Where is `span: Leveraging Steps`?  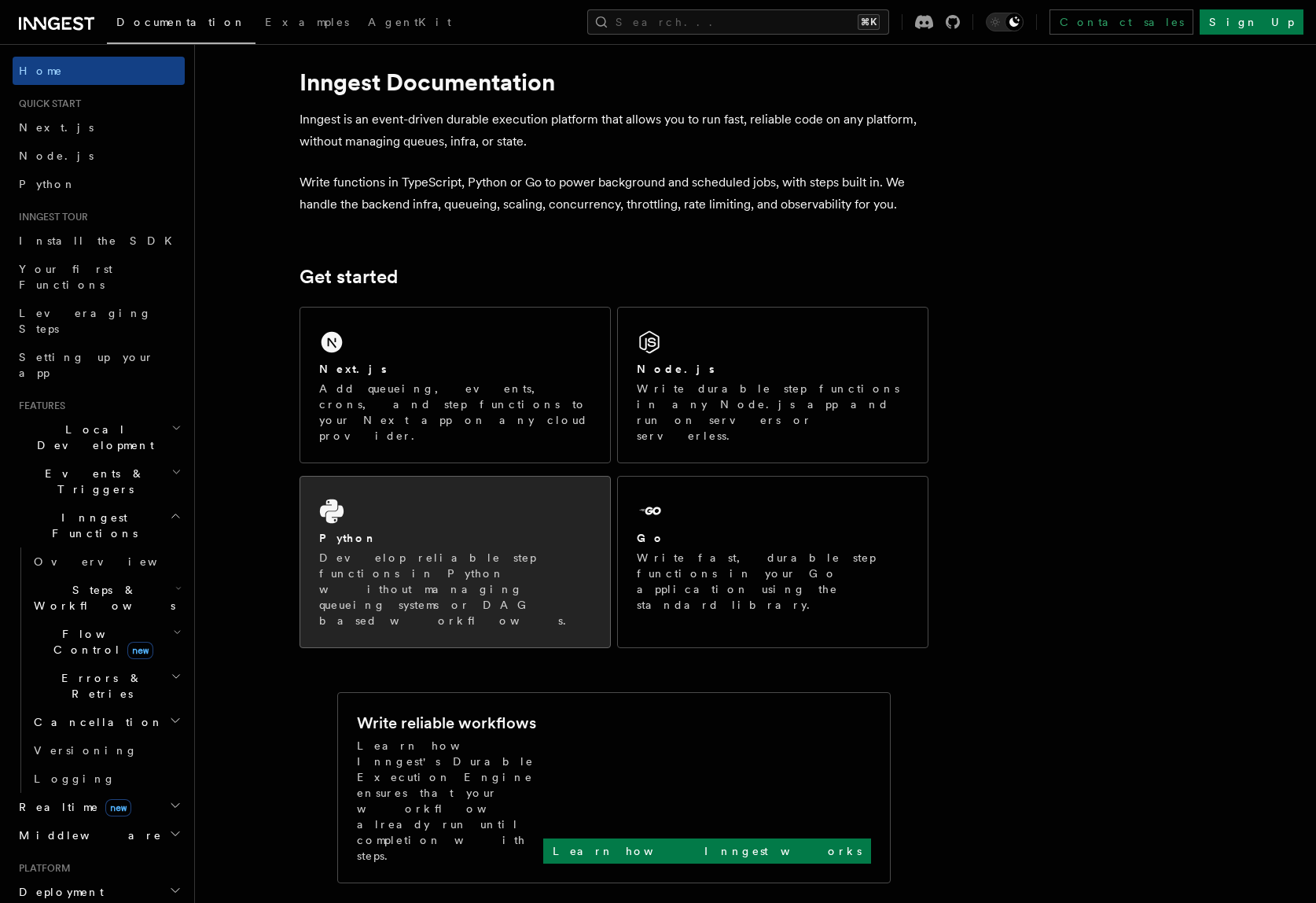 span: Leveraging Steps is located at coordinates (85, 321).